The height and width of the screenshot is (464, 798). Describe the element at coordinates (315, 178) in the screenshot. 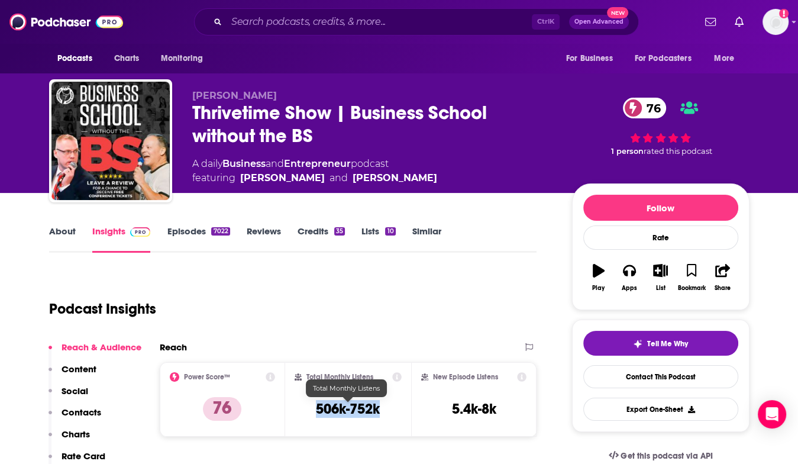

I see `span: featuring` at that location.